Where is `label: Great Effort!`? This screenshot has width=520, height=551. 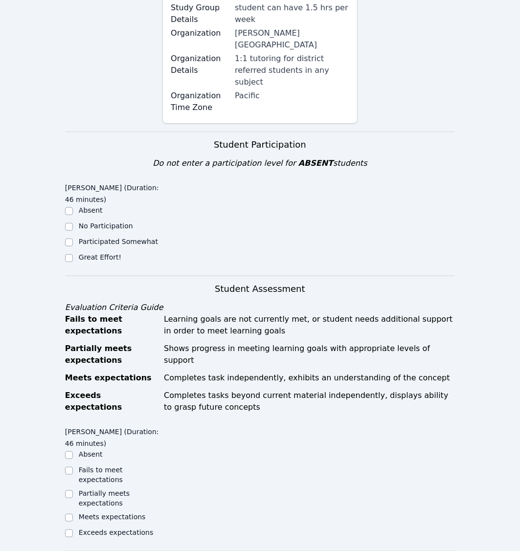 label: Great Effort! is located at coordinates (100, 257).